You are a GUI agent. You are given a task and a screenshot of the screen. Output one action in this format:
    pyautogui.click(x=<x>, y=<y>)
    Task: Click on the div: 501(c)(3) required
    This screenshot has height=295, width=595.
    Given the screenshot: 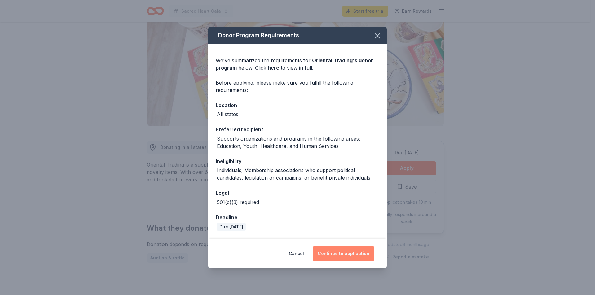 What is the action you would take?
    pyautogui.click(x=238, y=202)
    